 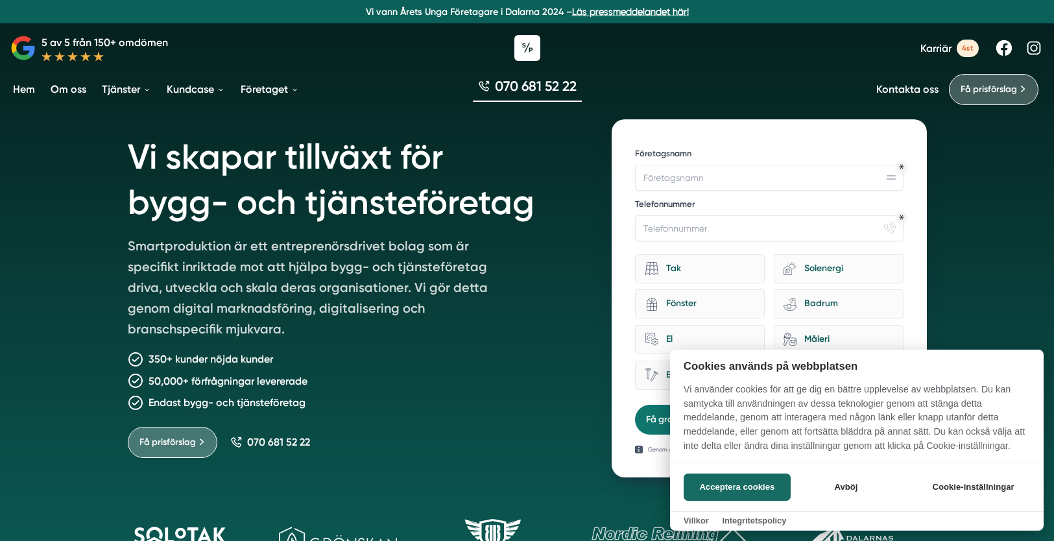 I want to click on h2: Cookies används på webbplatsen, so click(x=857, y=366).